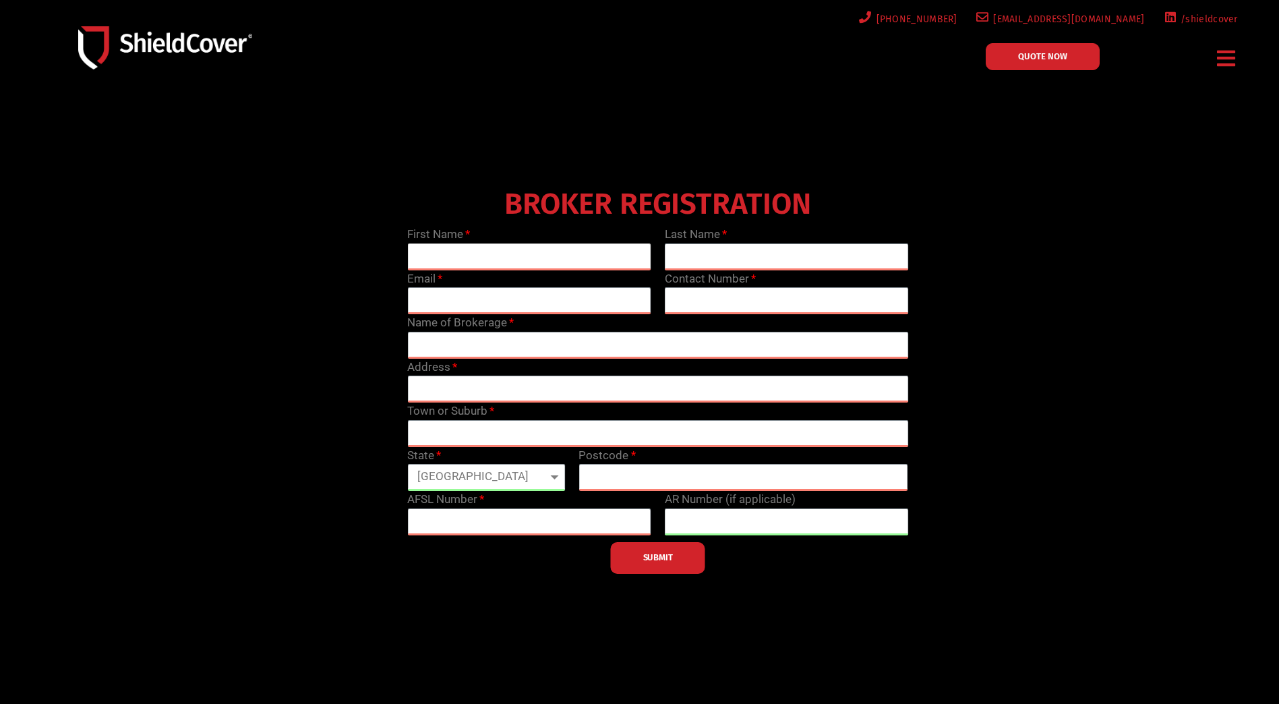  I want to click on h4: BROKER REGISTRATION, so click(657, 204).